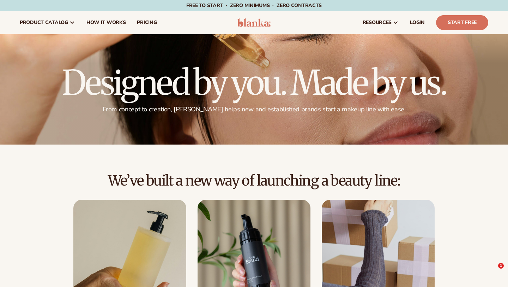 The width and height of the screenshot is (508, 287). Describe the element at coordinates (417, 23) in the screenshot. I see `a: LOGIN` at that location.